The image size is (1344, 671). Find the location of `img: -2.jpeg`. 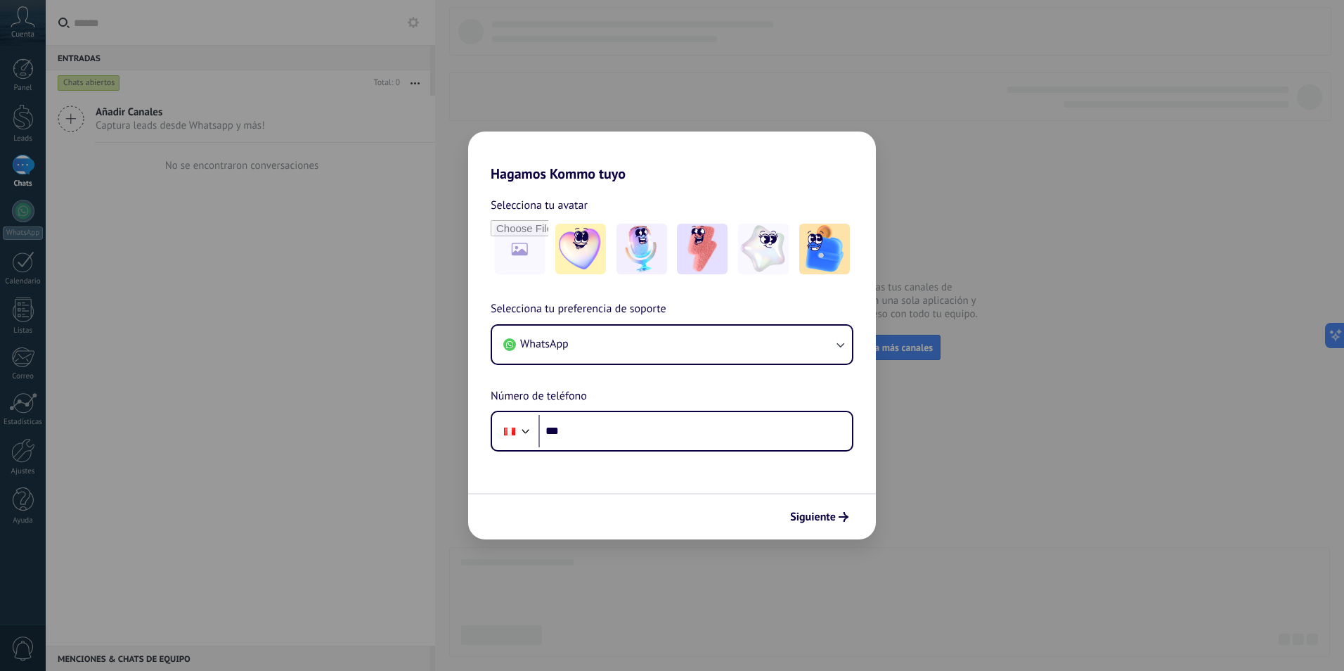

img: -2.jpeg is located at coordinates (642, 249).